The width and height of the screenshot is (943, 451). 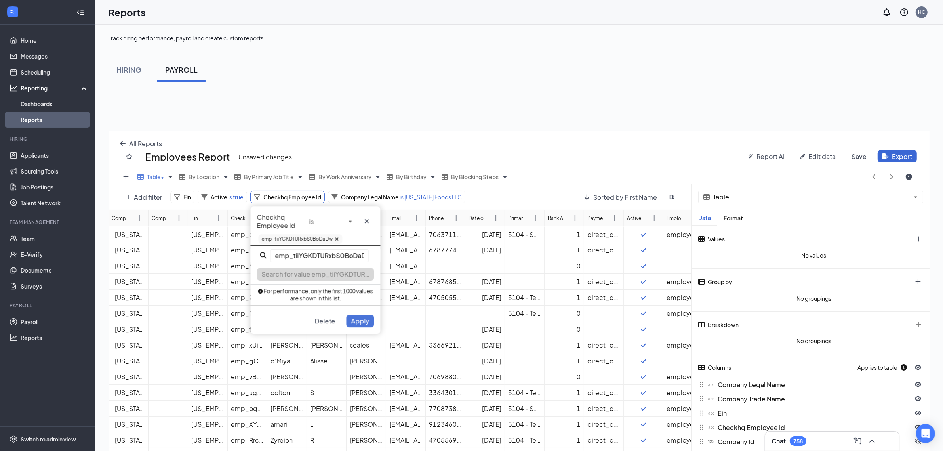 I want to click on span: No groupings, so click(x=814, y=341).